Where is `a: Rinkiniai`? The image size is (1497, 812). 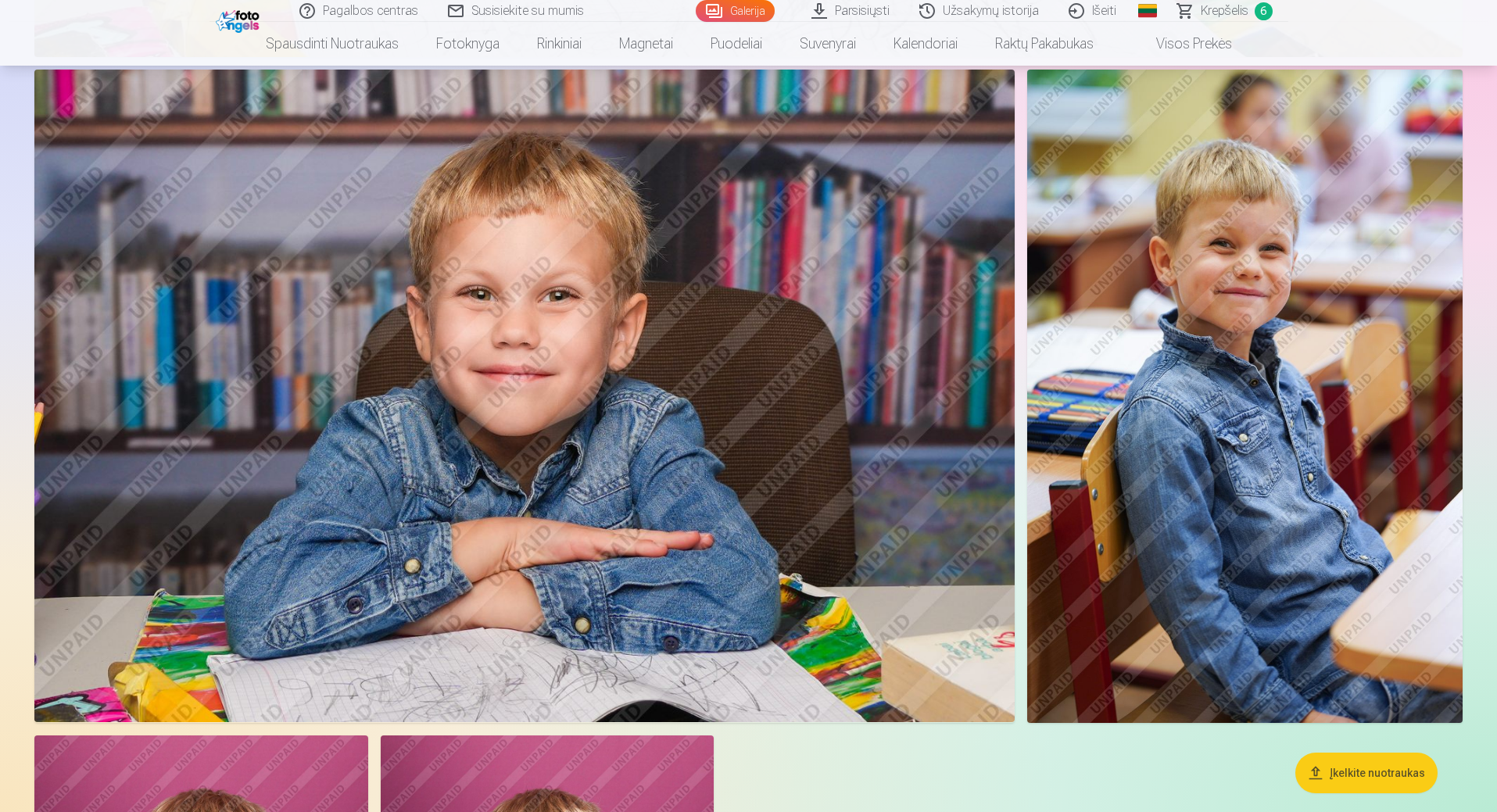 a: Rinkiniai is located at coordinates (559, 44).